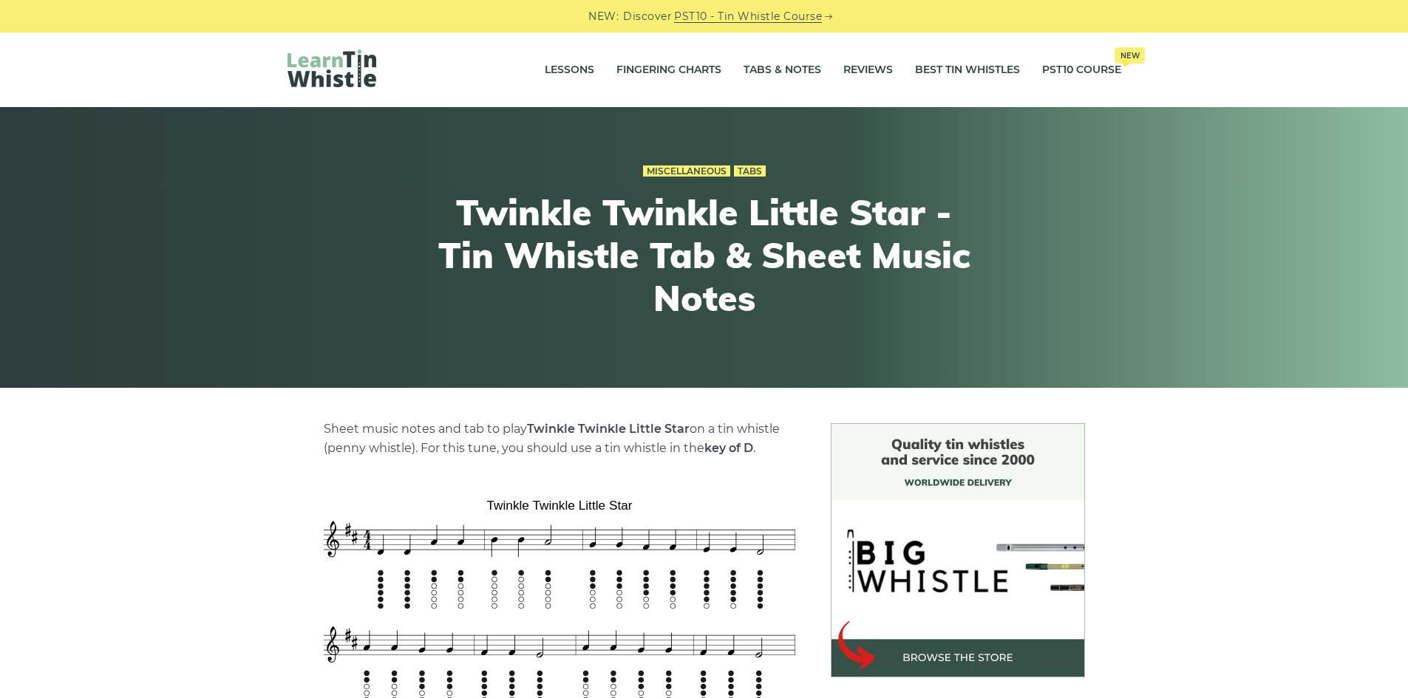 The width and height of the screenshot is (1408, 698). What do you see at coordinates (608, 429) in the screenshot?
I see `strong: Twinkle Twinkle Little Star` at bounding box center [608, 429].